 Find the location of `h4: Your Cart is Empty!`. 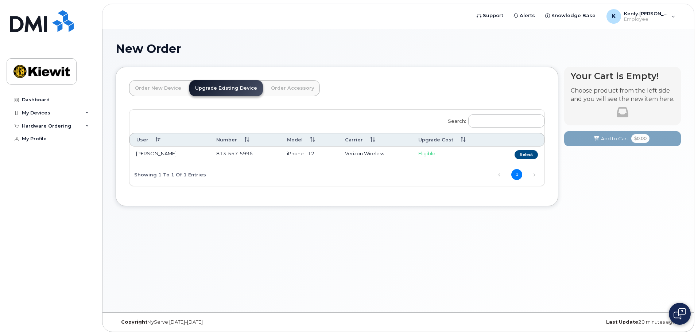

h4: Your Cart is Empty! is located at coordinates (622, 76).